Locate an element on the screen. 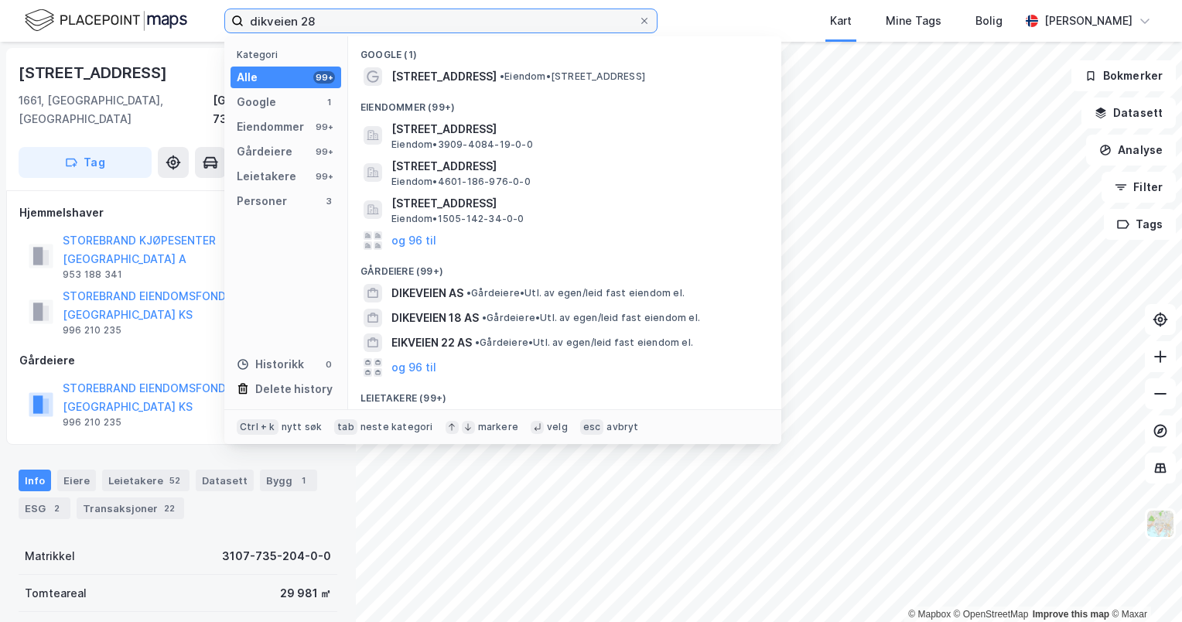 Image resolution: width=1182 pixels, height=622 pixels. span: Eiendom • 1505-142-34-0-0 is located at coordinates (458, 219).